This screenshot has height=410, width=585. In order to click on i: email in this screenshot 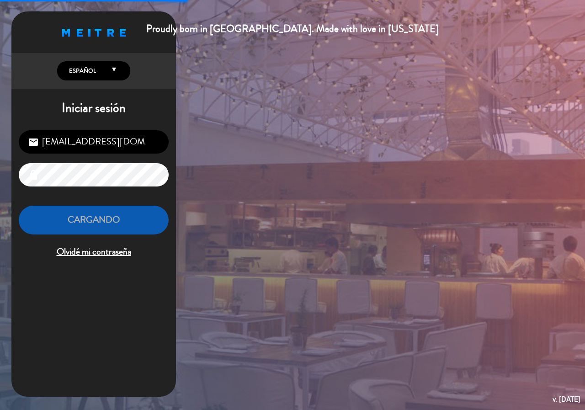, I will do `click(33, 142)`.